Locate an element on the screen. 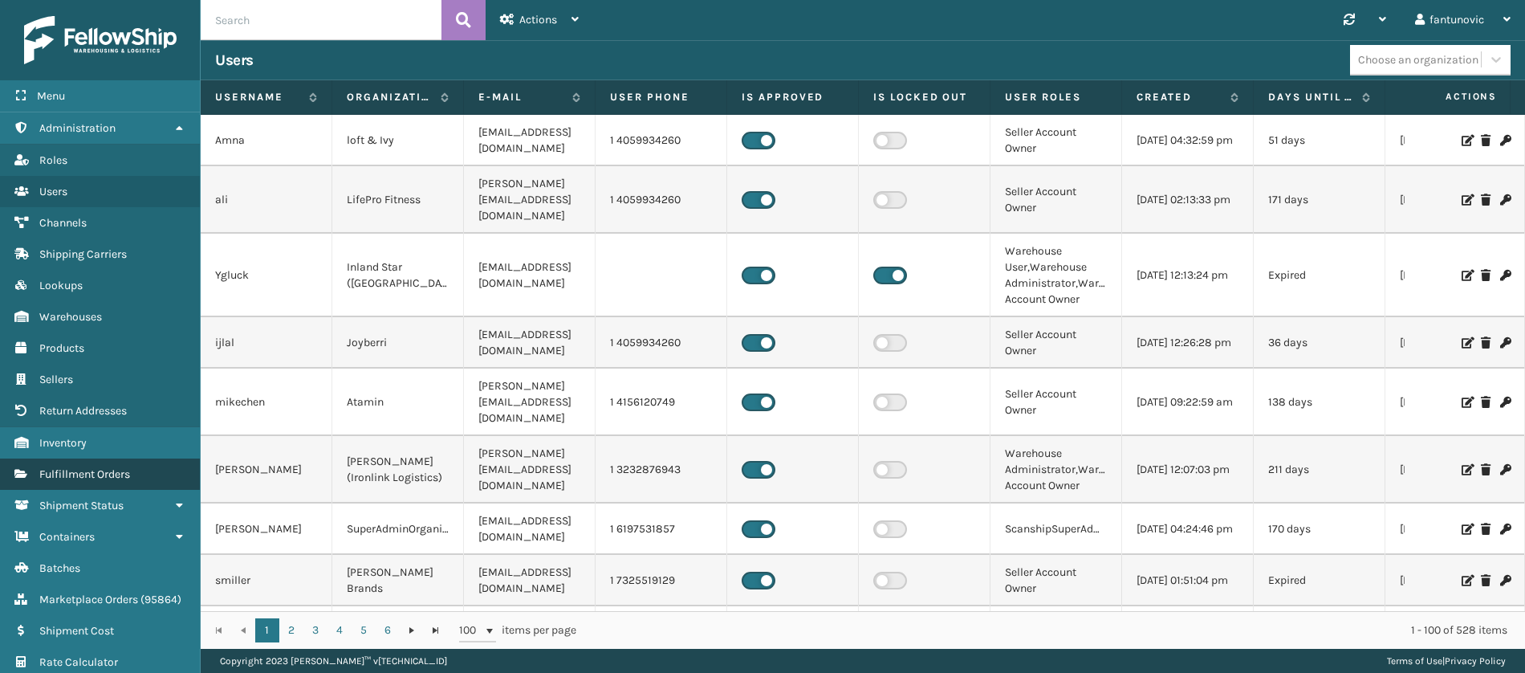 This screenshot has width=1525, height=673. td: 171 days is located at coordinates (1320, 200).